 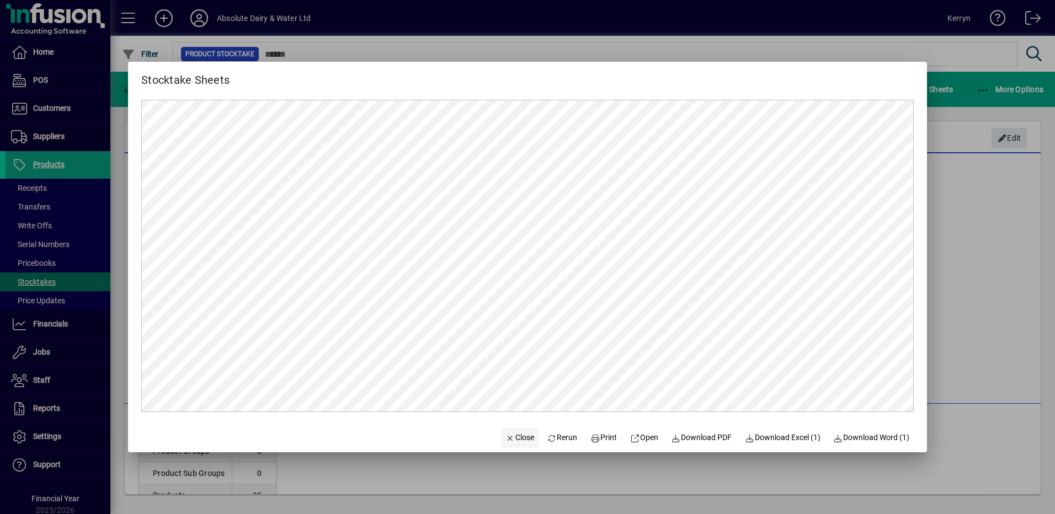 I want to click on h2: Stocktake Sheets, so click(x=185, y=75).